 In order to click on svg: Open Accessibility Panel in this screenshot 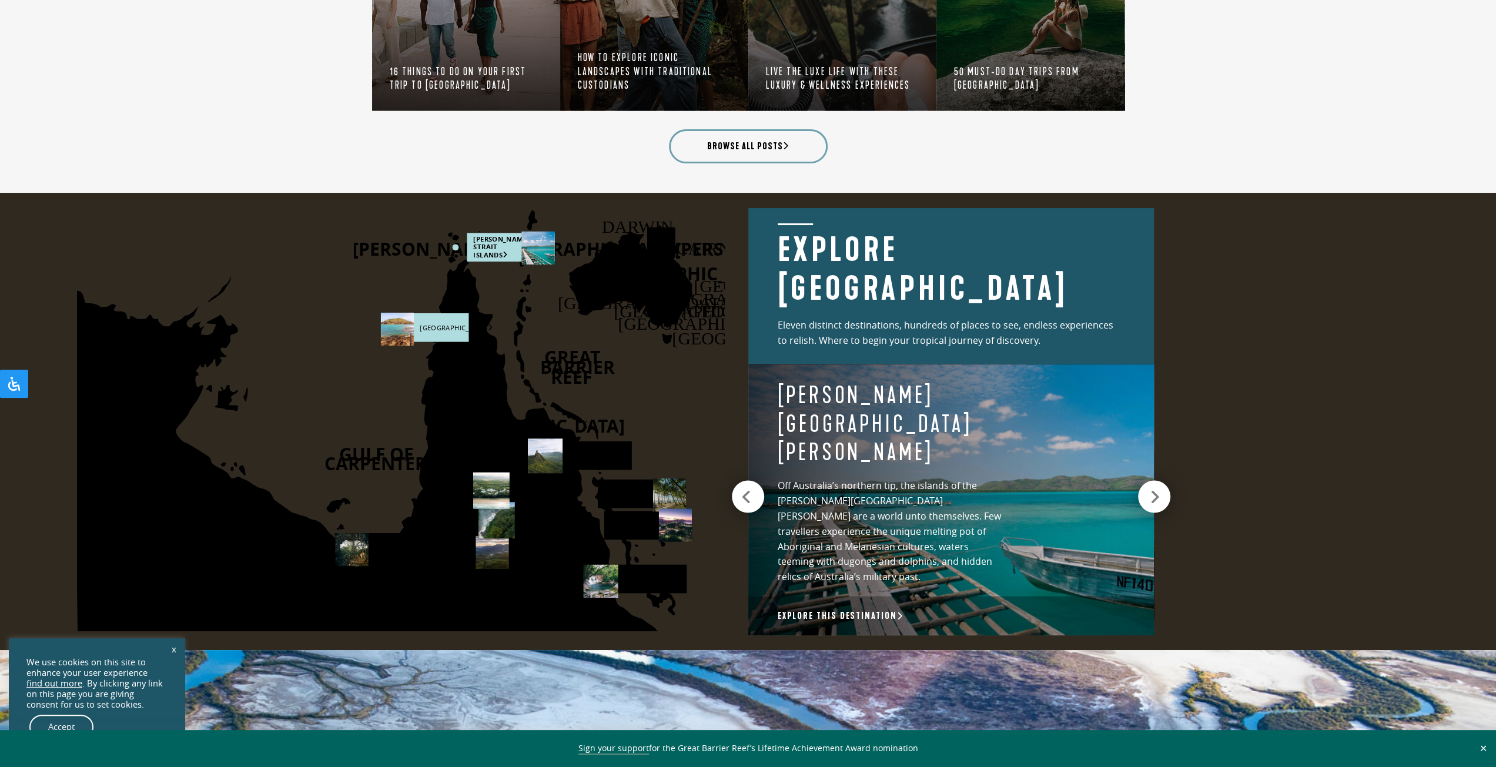, I will do `click(14, 384)`.